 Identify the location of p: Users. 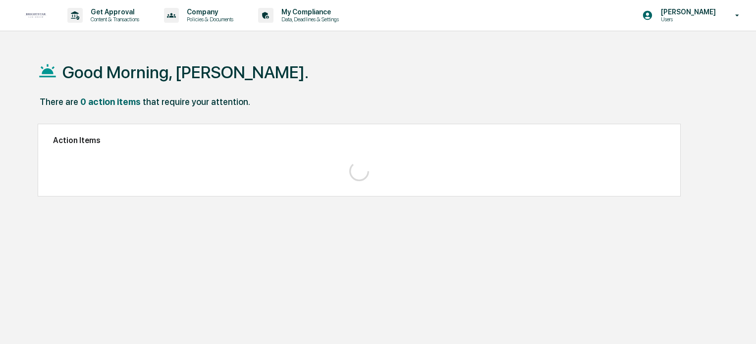
(687, 19).